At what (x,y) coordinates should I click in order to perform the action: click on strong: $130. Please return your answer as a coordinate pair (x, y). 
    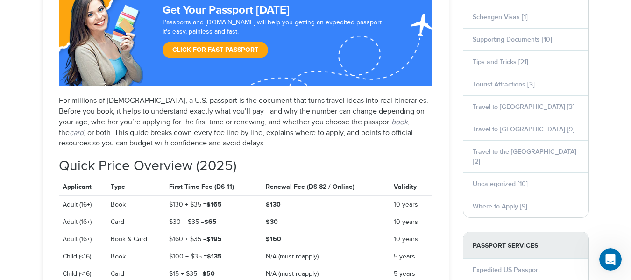
    Looking at the image, I should click on (273, 204).